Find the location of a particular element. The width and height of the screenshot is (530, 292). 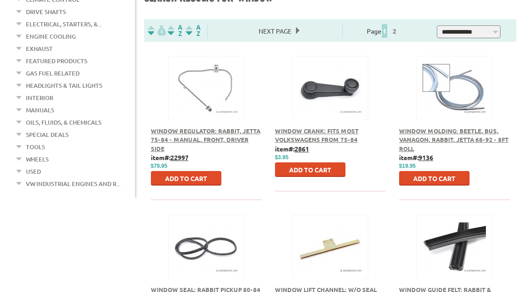

a: Special Deals is located at coordinates (47, 135).